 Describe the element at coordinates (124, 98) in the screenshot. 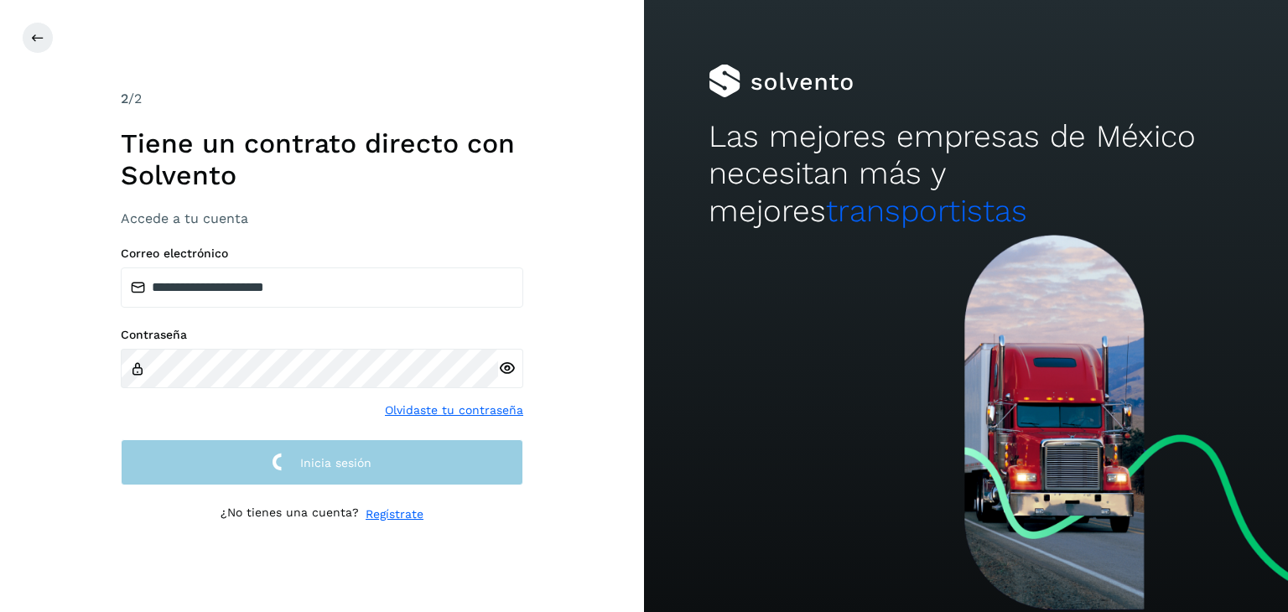

I see `span: 2` at that location.